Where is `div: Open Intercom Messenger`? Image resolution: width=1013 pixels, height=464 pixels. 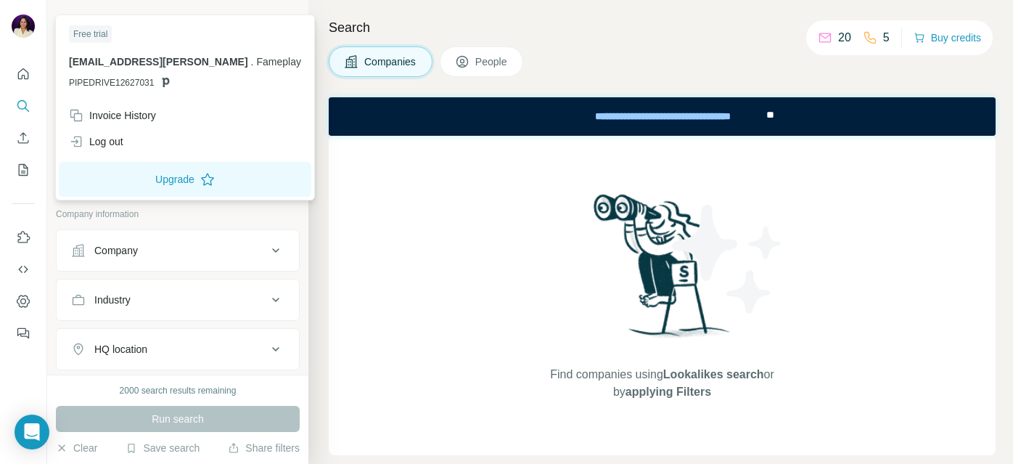
div: Open Intercom Messenger is located at coordinates (32, 432).